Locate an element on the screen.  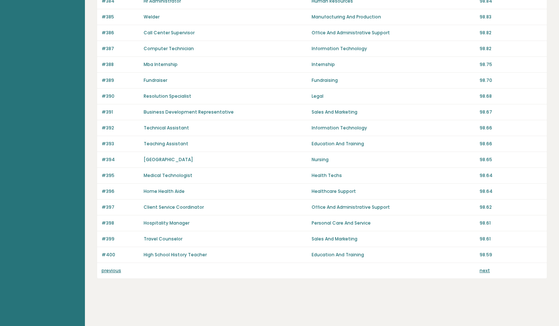
p: 98.67 is located at coordinates (511, 112).